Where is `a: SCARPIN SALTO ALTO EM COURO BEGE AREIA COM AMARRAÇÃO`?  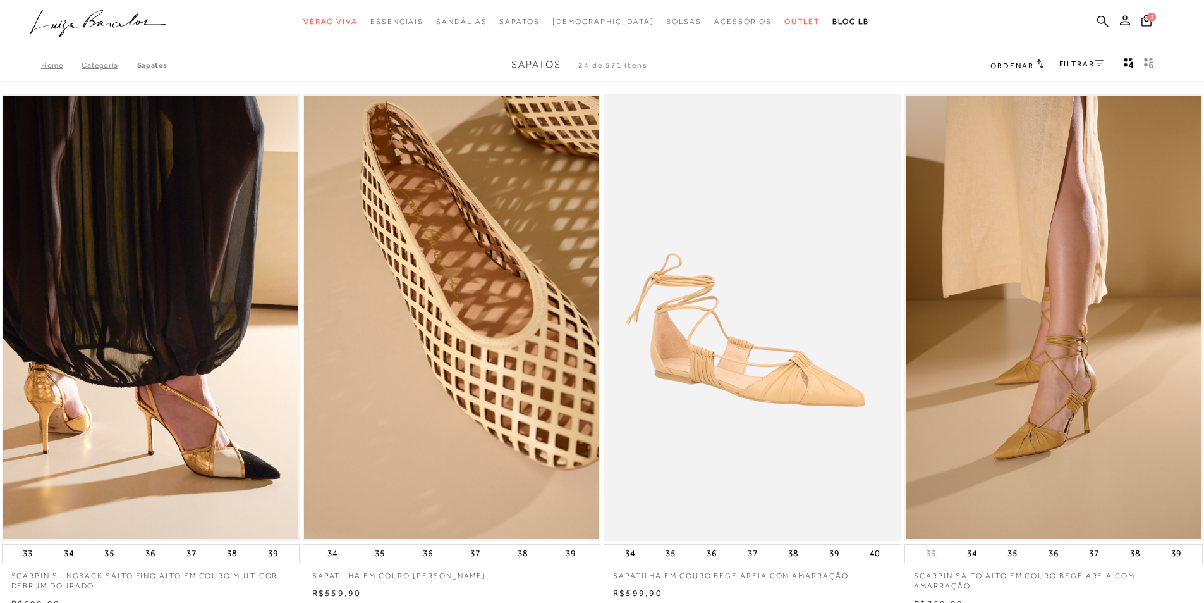 a: SCARPIN SALTO ALTO EM COURO BEGE AREIA COM AMARRAÇÃO is located at coordinates (1053, 577).